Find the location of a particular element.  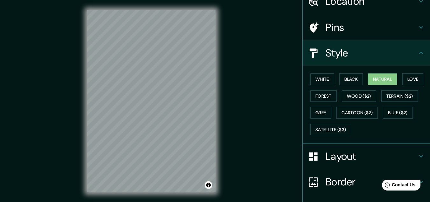

h4: Style is located at coordinates (372, 53).